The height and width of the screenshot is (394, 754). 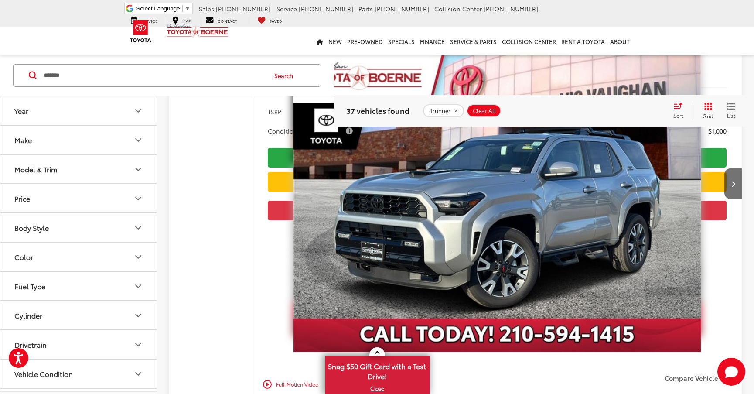 What do you see at coordinates (497, 199) in the screenshot?
I see `img: 2025 Toyota 4Runner TRD Sport RWD` at bounding box center [497, 199].